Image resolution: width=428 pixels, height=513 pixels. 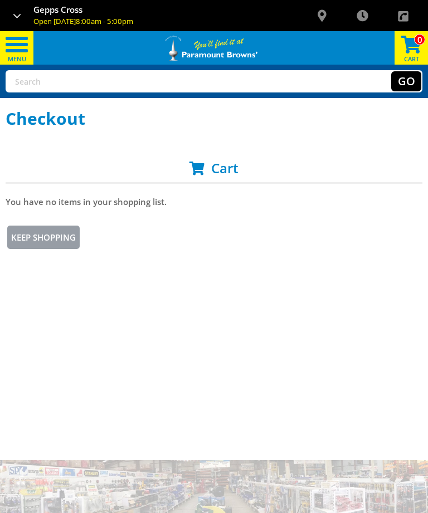 I want to click on button: Go, so click(x=406, y=81).